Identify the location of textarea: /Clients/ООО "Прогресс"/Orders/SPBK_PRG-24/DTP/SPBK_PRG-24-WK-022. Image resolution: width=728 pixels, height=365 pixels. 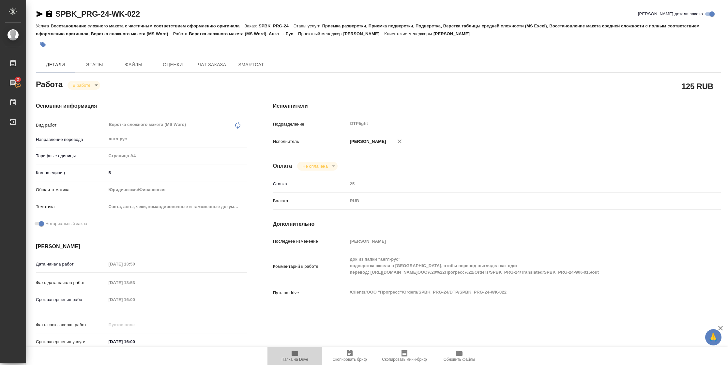
(516, 292).